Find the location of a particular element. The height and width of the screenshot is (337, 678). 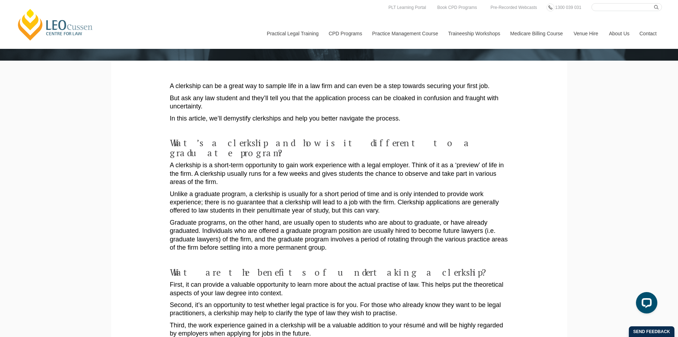

h4: What are the benefits of undertaking a clerkship? is located at coordinates (339, 272).